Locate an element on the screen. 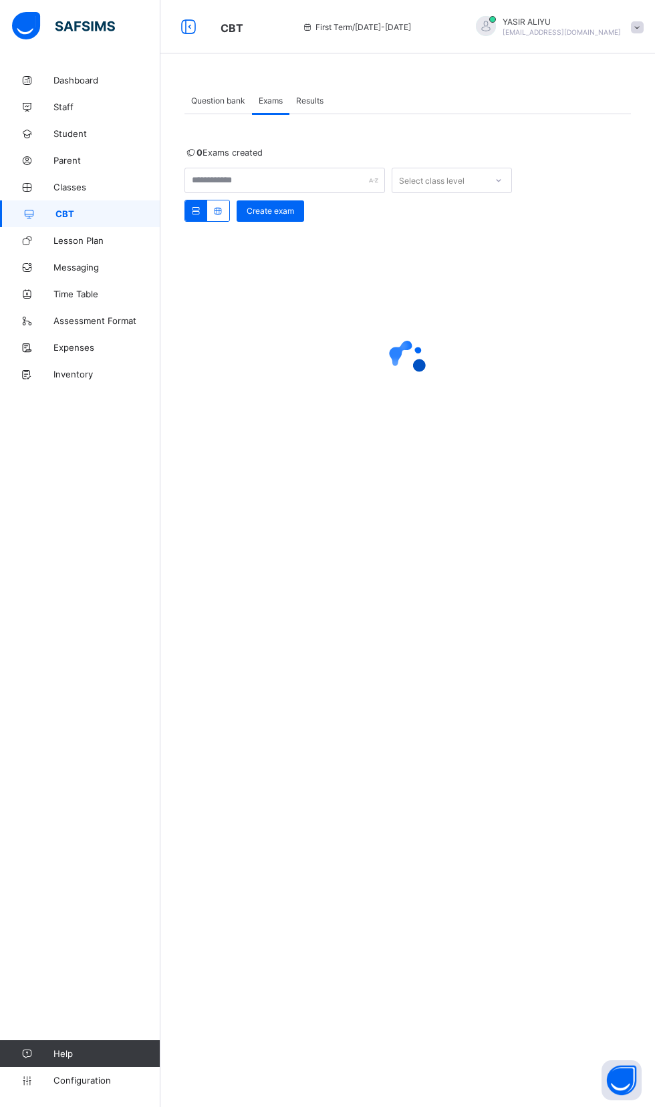 The height and width of the screenshot is (1107, 655). span: Time Table is located at coordinates (107, 294).